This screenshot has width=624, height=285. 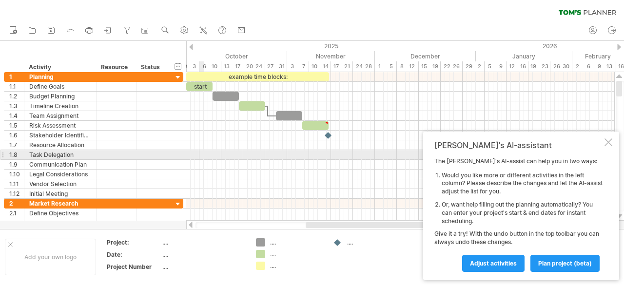 What do you see at coordinates (298, 66) in the screenshot?
I see `div: 3 - 7` at bounding box center [298, 66].